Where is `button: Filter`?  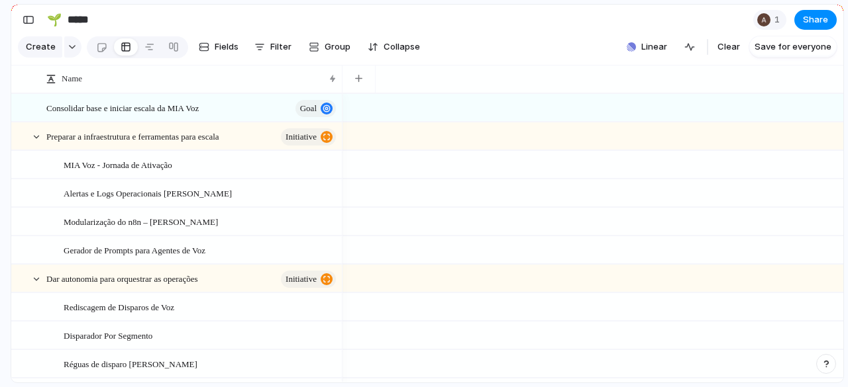
button: Filter is located at coordinates (273, 47).